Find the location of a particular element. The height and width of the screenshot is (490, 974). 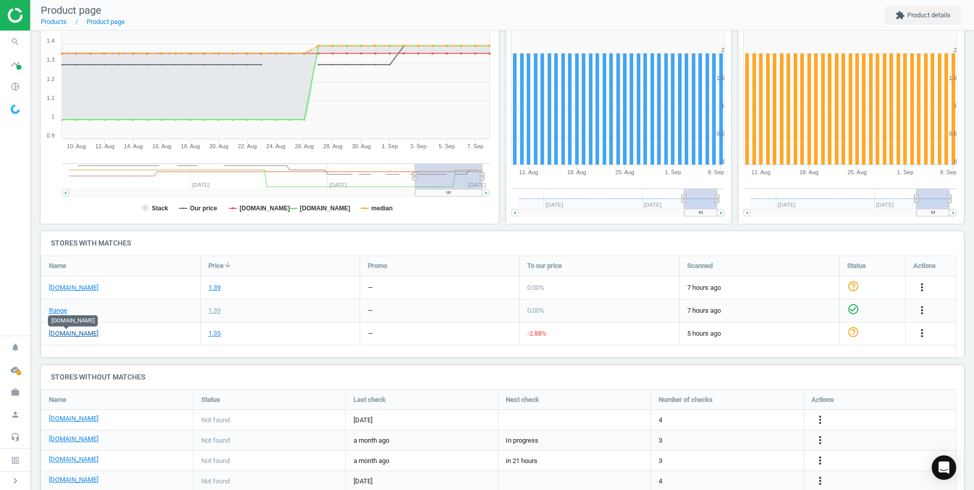

tspan: 20. Aug is located at coordinates (218, 146).